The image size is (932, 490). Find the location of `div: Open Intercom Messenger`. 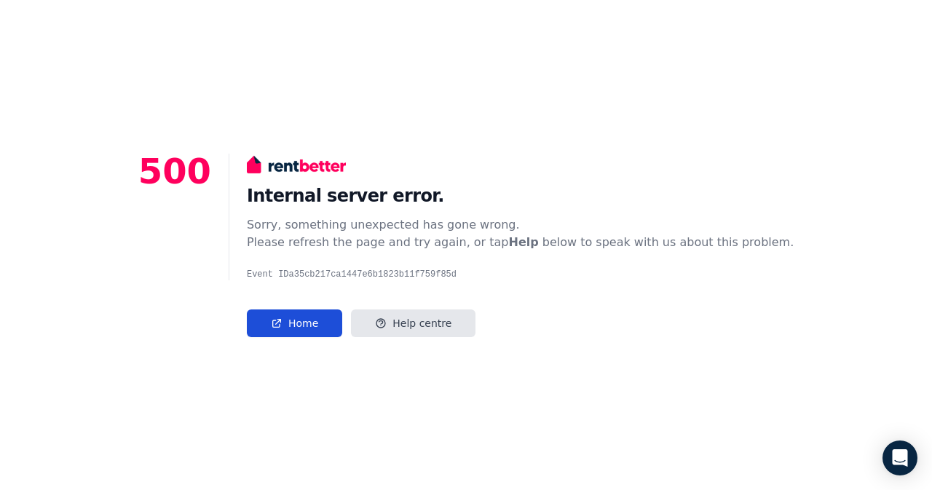

div: Open Intercom Messenger is located at coordinates (900, 458).